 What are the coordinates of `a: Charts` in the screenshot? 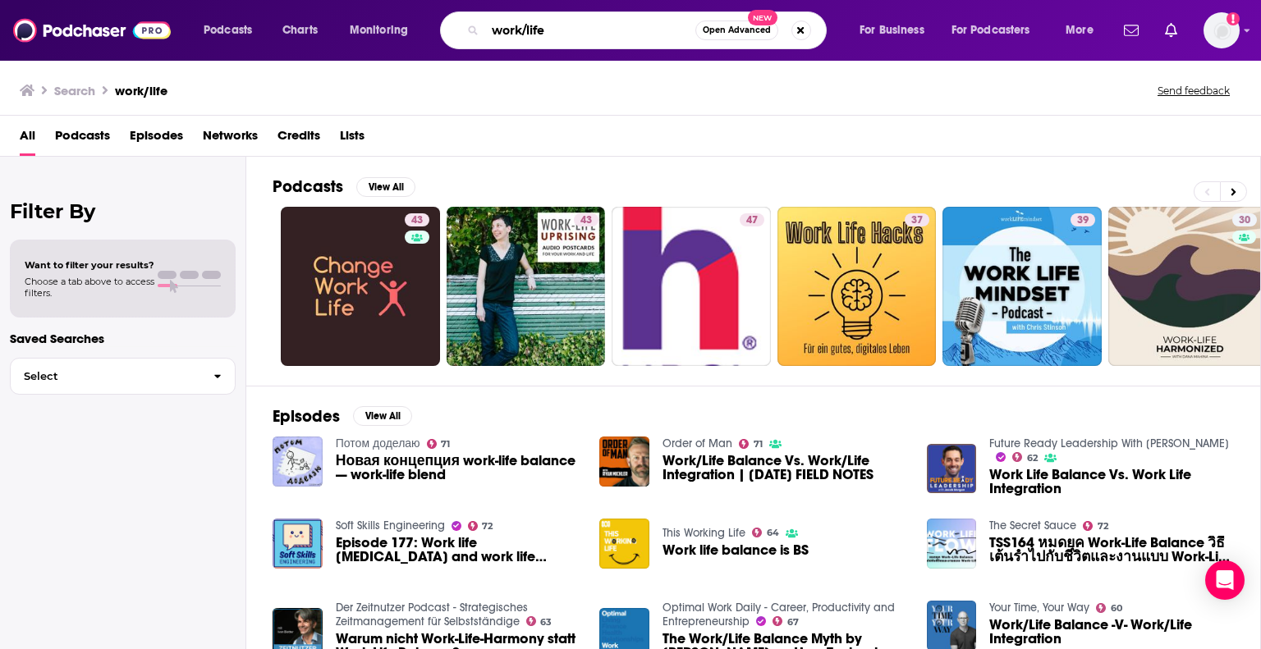 It's located at (300, 30).